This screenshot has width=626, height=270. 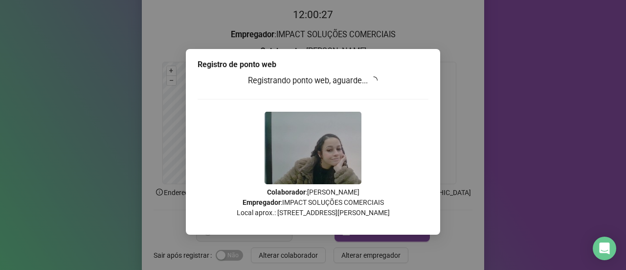 What do you see at coordinates (313, 148) in the screenshot?
I see `img: 9k=` at bounding box center [313, 148].